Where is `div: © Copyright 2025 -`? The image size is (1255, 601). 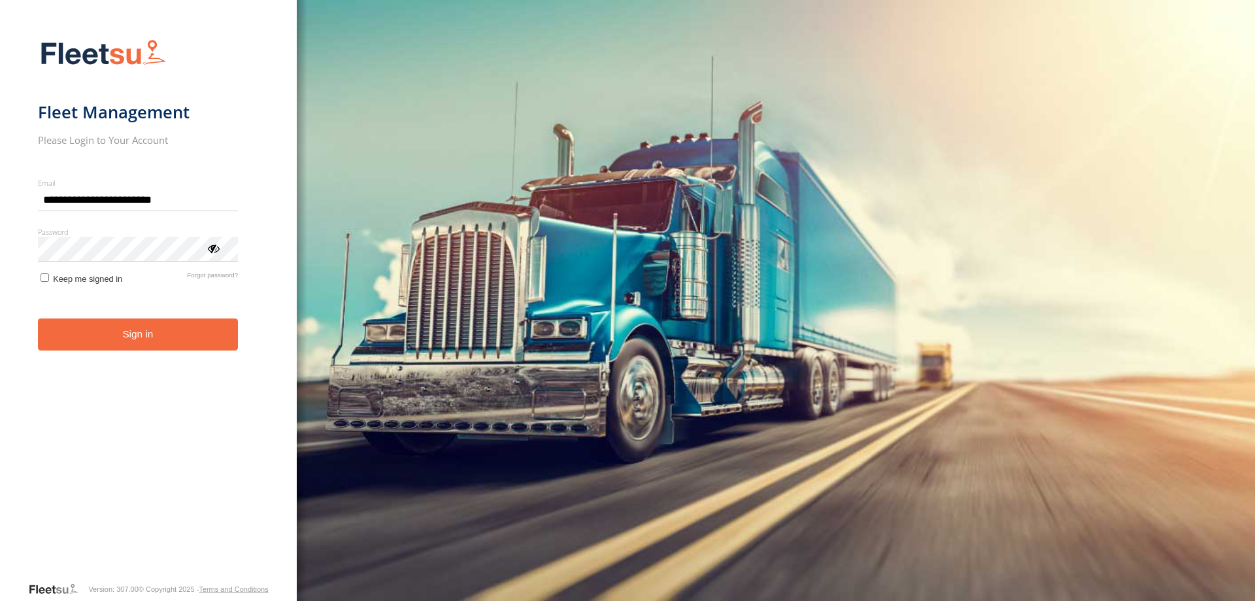
div: © Copyright 2025 - is located at coordinates (203, 589).